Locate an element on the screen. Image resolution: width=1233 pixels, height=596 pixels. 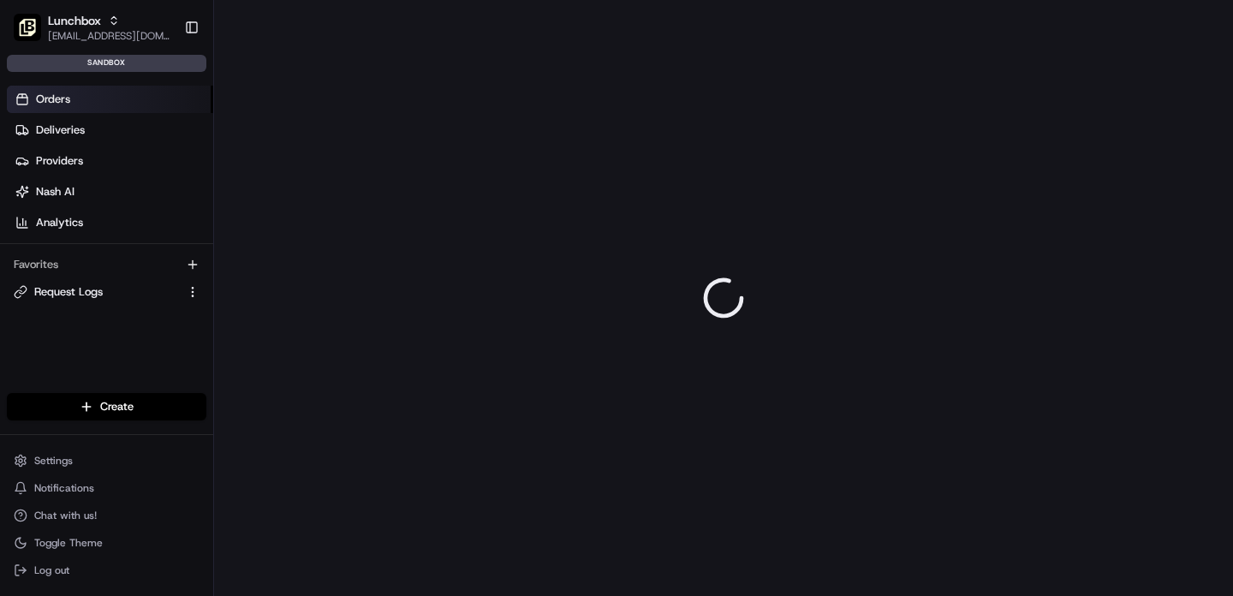
span: Request Logs is located at coordinates (68, 292).